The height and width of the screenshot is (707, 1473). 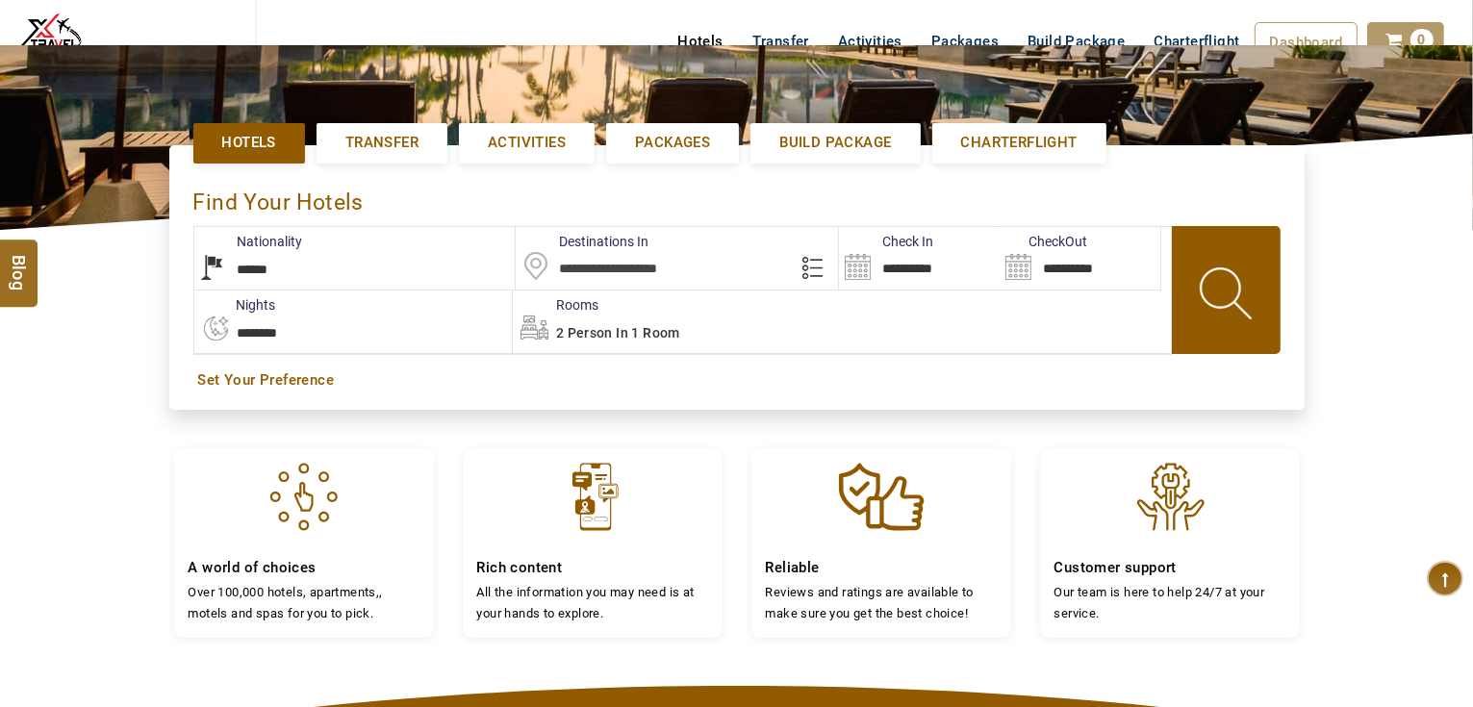 What do you see at coordinates (555, 305) in the screenshot?
I see `label: Rooms` at bounding box center [555, 305].